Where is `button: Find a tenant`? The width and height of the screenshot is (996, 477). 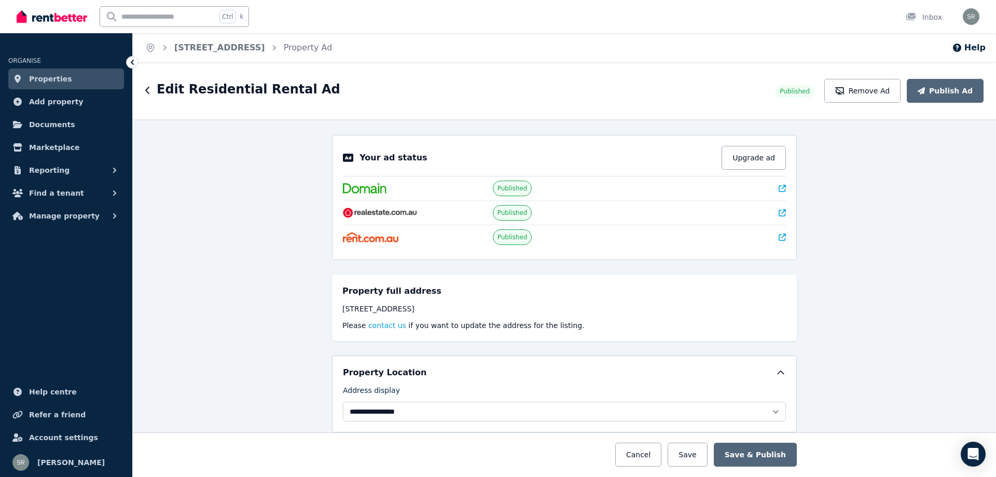 button: Find a tenant is located at coordinates (66, 193).